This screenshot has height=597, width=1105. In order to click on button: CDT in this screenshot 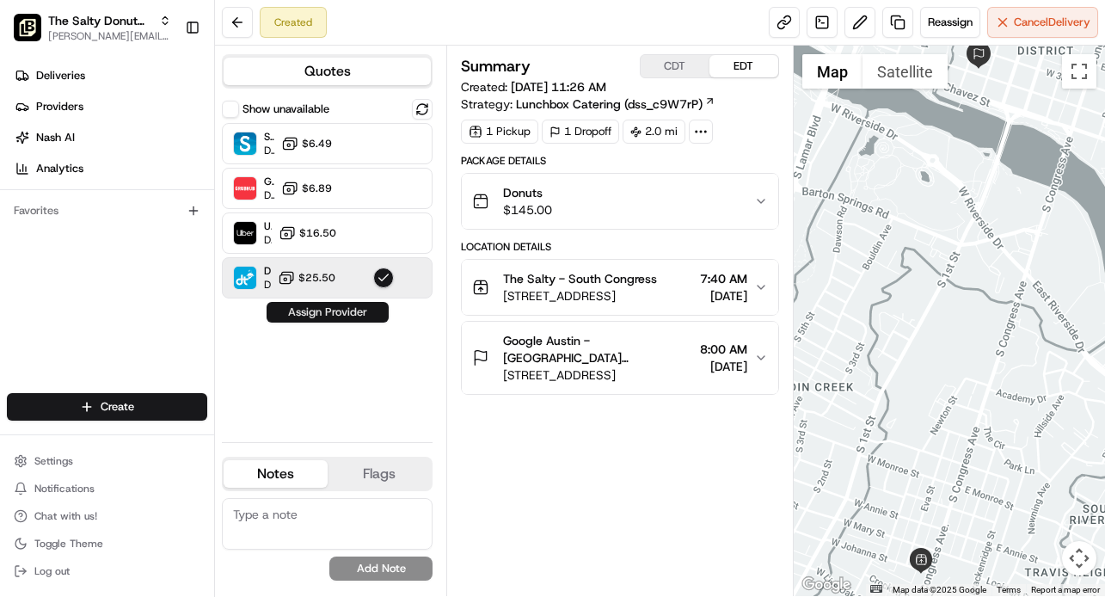, I will do `click(675, 66)`.